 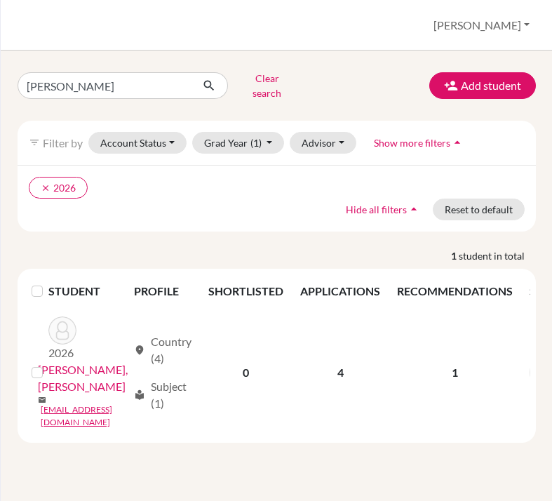 I want to click on button: Hide all filtersarrow_drop_up, so click(x=383, y=209).